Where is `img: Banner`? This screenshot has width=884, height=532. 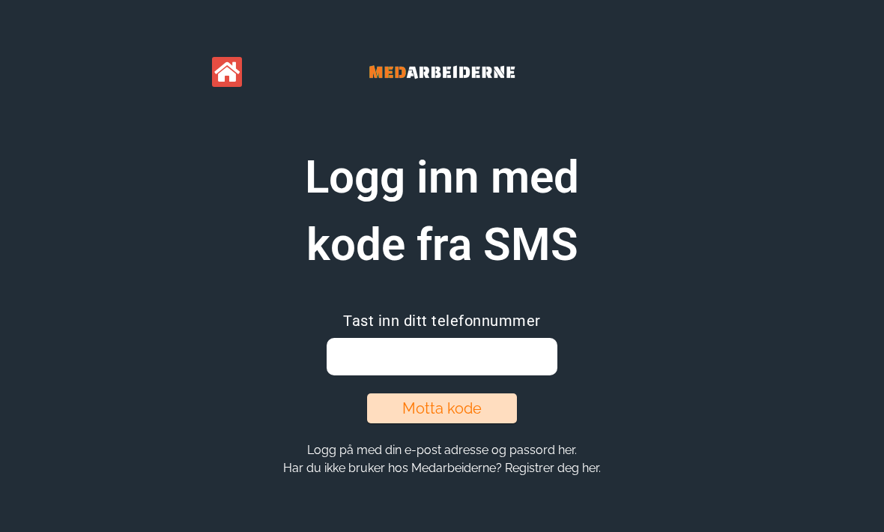
img: Banner is located at coordinates (442, 72).